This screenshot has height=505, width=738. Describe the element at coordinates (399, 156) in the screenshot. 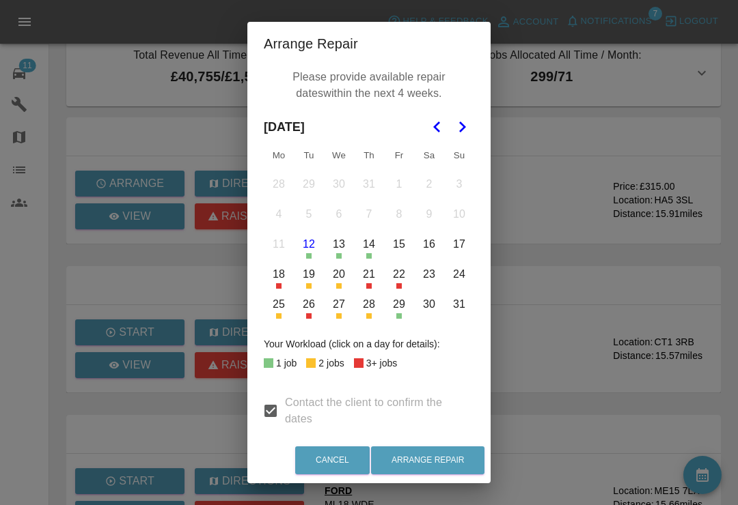

I see `th: Friday` at that location.